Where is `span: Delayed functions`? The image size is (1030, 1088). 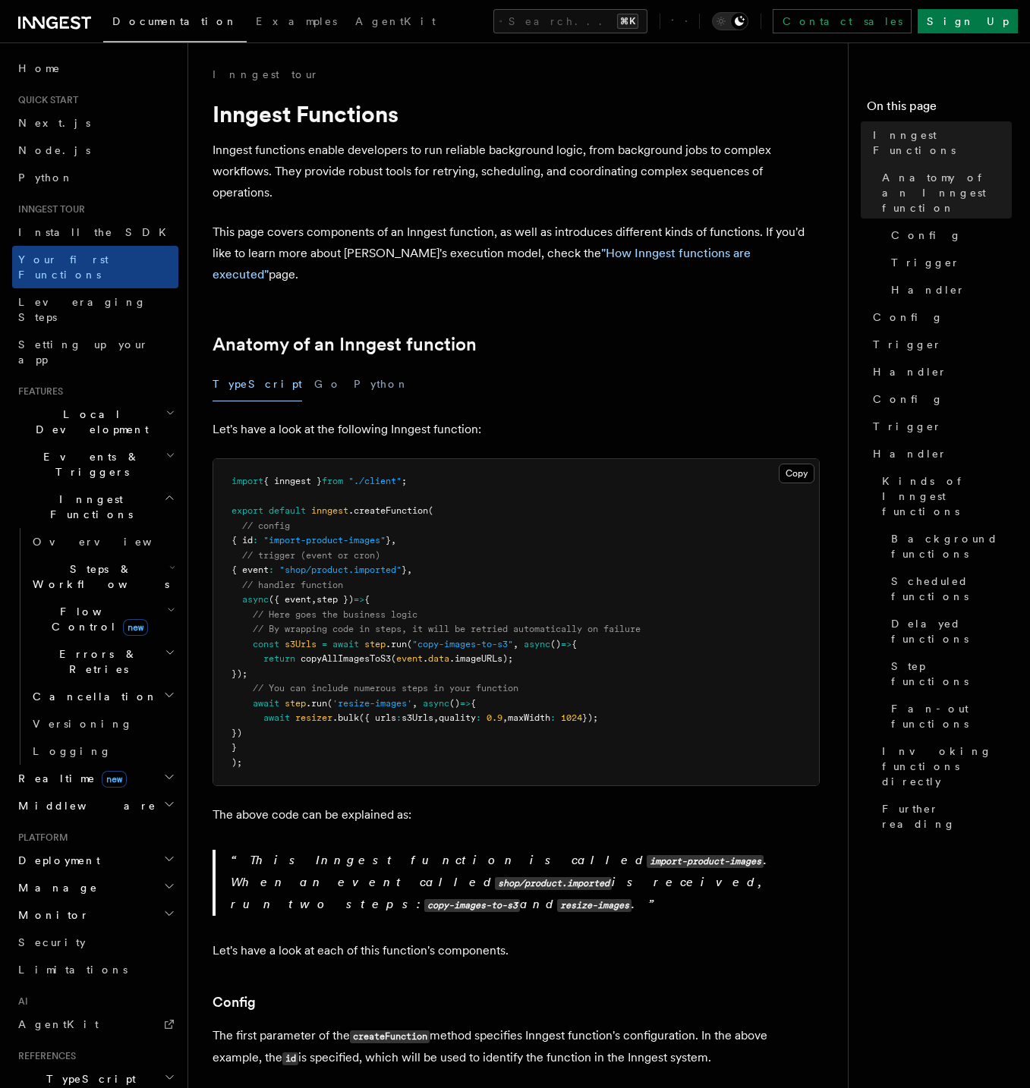 span: Delayed functions is located at coordinates (951, 631).